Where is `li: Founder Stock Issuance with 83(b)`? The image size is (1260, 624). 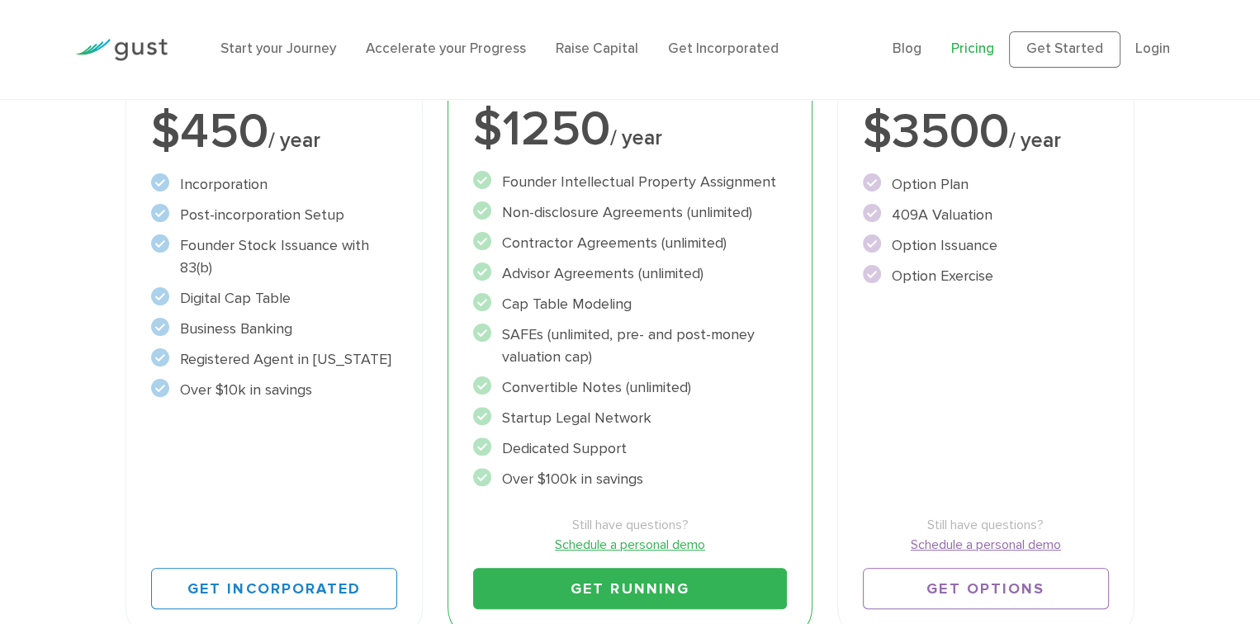 li: Founder Stock Issuance with 83(b) is located at coordinates (274, 257).